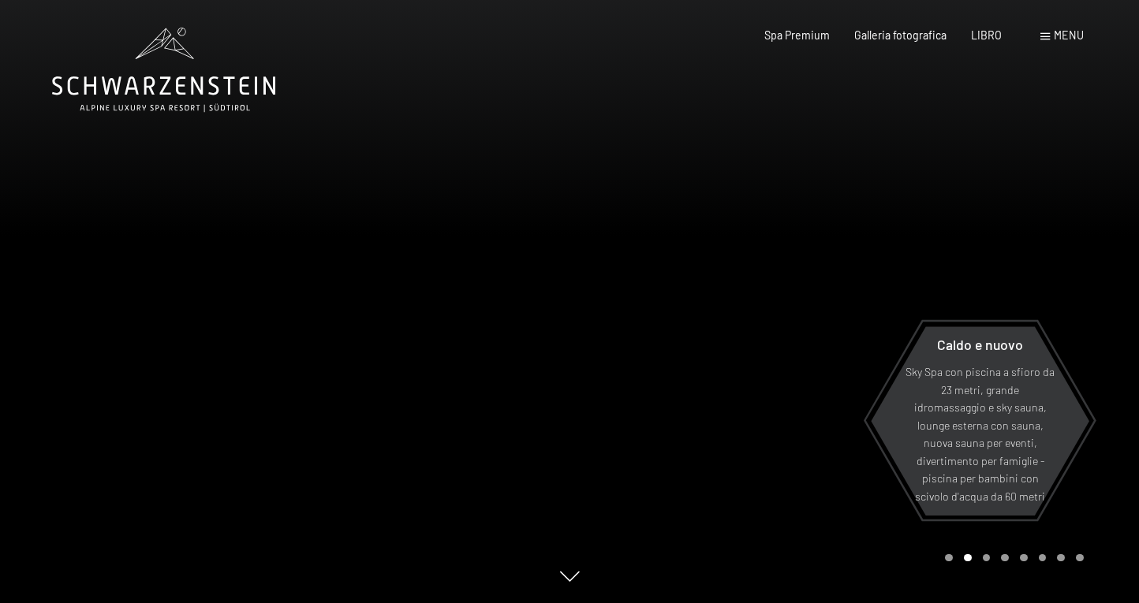  What do you see at coordinates (968, 558) in the screenshot?
I see `div: Pagina Carosello 2 (Diapositiva corrente)` at bounding box center [968, 558].